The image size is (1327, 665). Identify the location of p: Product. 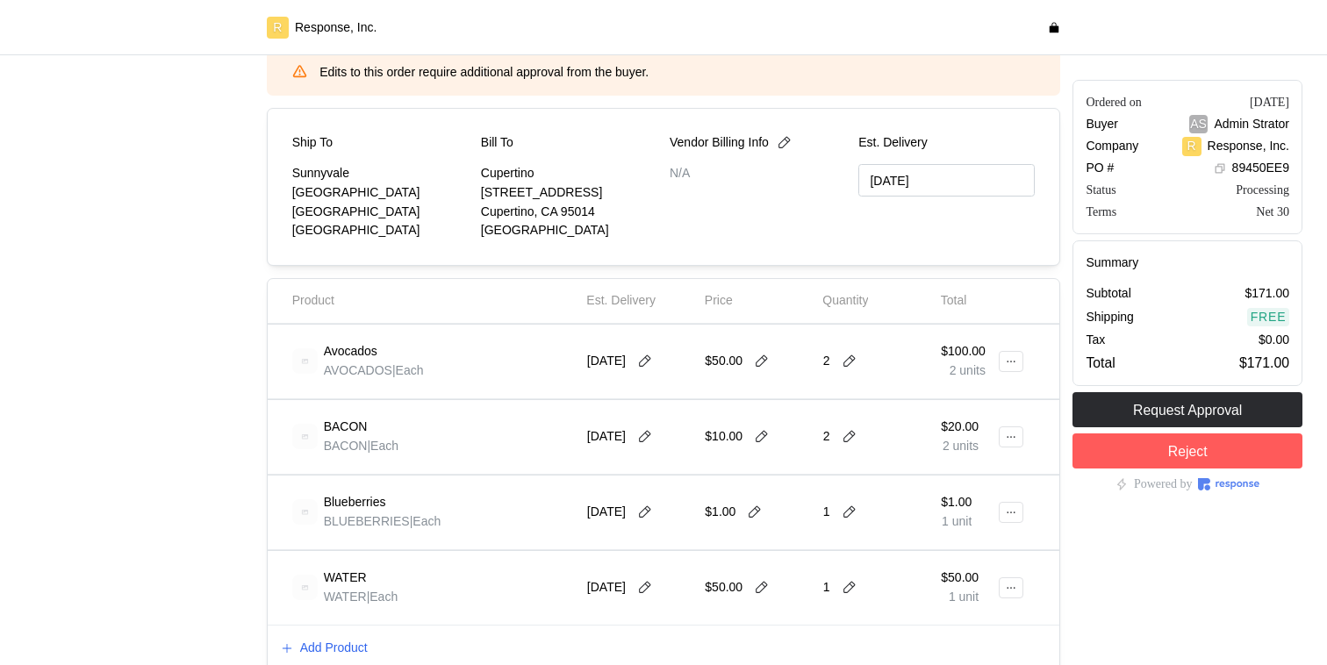
(313, 301).